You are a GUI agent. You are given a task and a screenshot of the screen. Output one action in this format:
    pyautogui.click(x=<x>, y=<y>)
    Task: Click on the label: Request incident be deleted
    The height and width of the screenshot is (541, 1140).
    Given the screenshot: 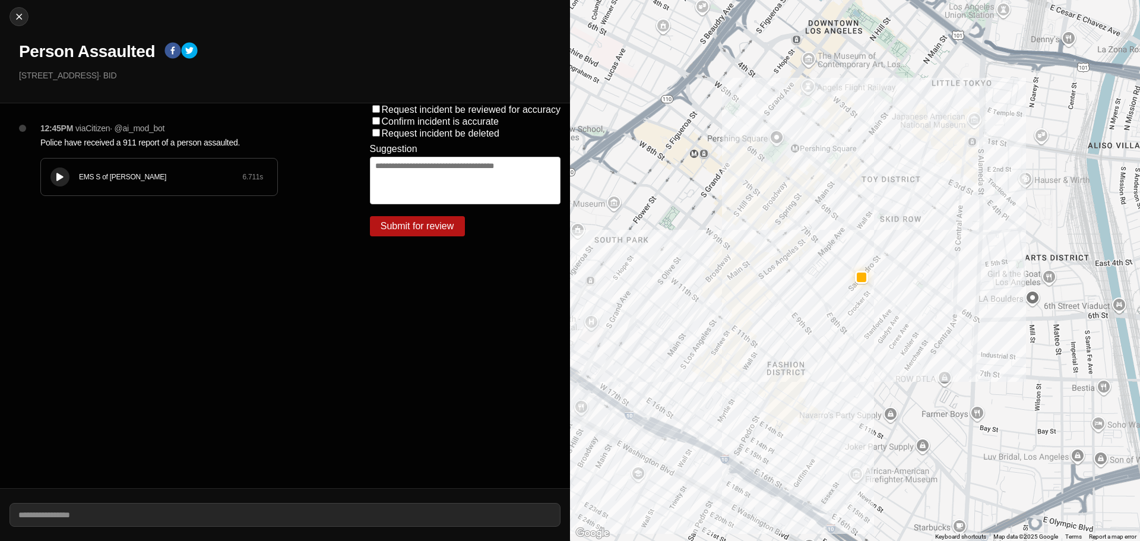 What is the action you would take?
    pyautogui.click(x=441, y=133)
    